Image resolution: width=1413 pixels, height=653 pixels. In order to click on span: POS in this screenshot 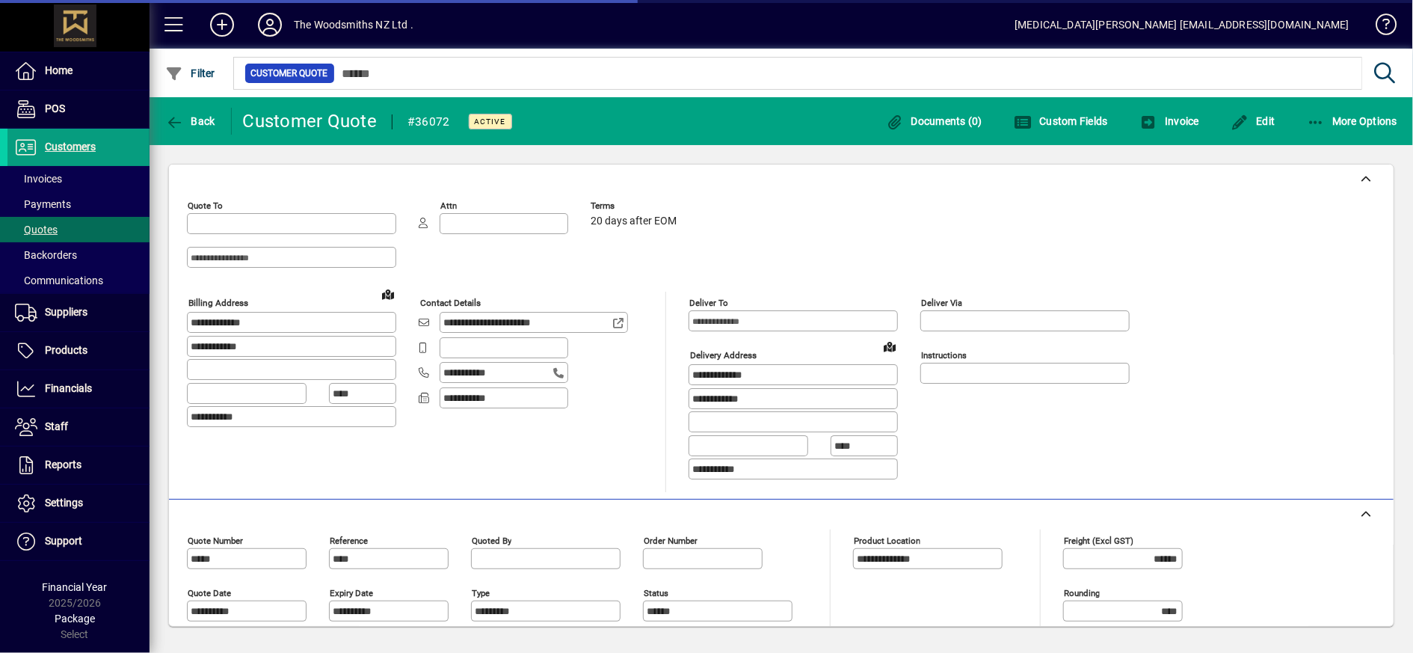, I will do `click(55, 108)`.